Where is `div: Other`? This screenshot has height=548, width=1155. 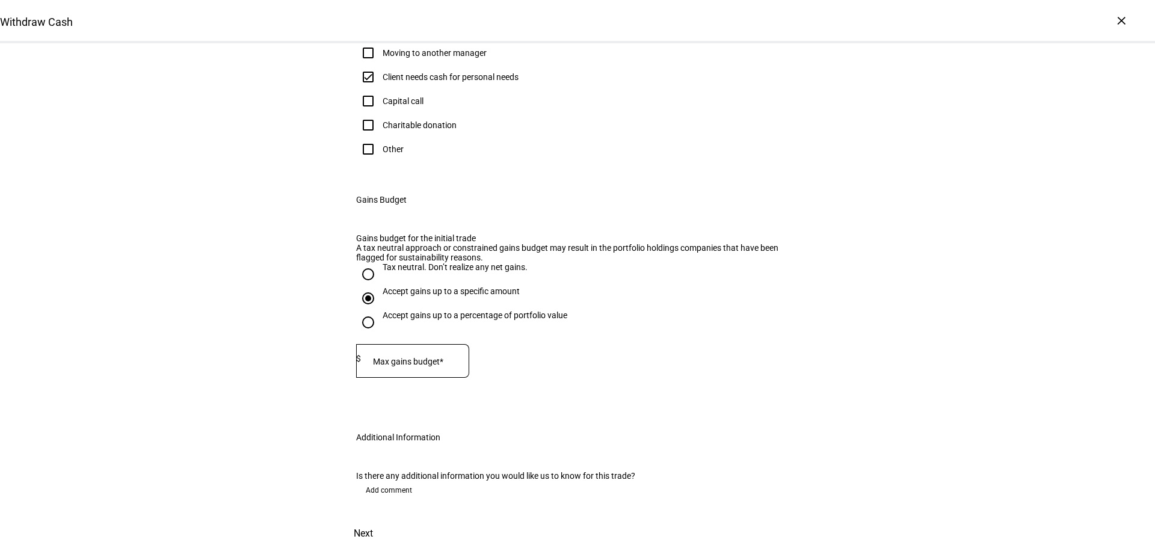
div: Other is located at coordinates (393, 149).